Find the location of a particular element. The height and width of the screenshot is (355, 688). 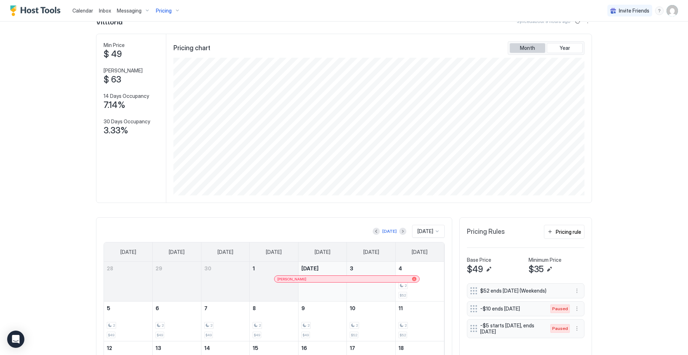

span: Min Price is located at coordinates (114, 45).